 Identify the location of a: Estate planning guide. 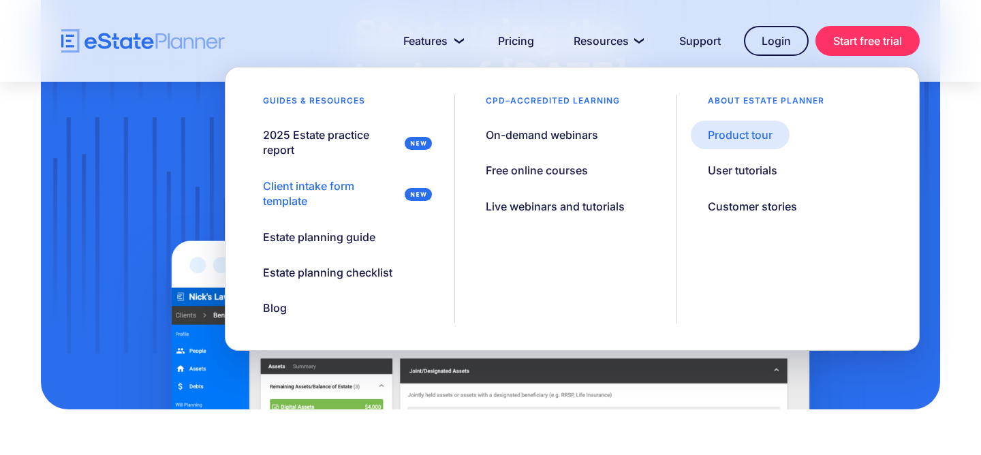
(319, 237).